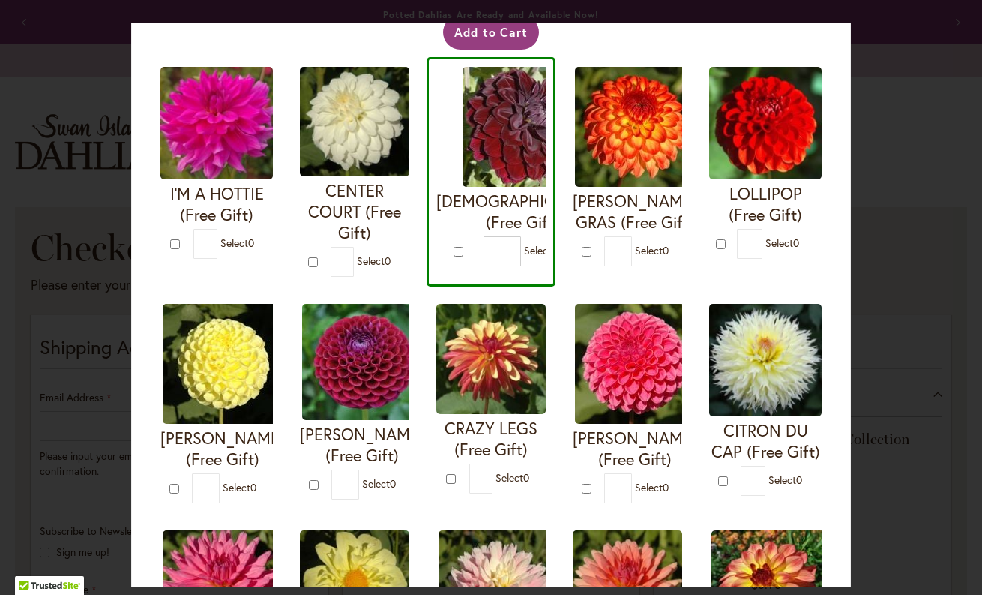 This screenshot has width=982, height=595. What do you see at coordinates (223, 364) in the screenshot?
I see `img: NETTIE (Free Gift)` at bounding box center [223, 364].